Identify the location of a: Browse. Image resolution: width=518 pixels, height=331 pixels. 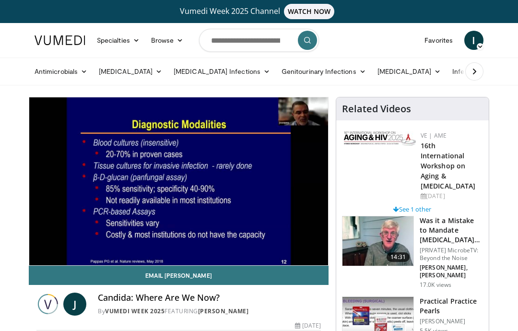
(168, 40).